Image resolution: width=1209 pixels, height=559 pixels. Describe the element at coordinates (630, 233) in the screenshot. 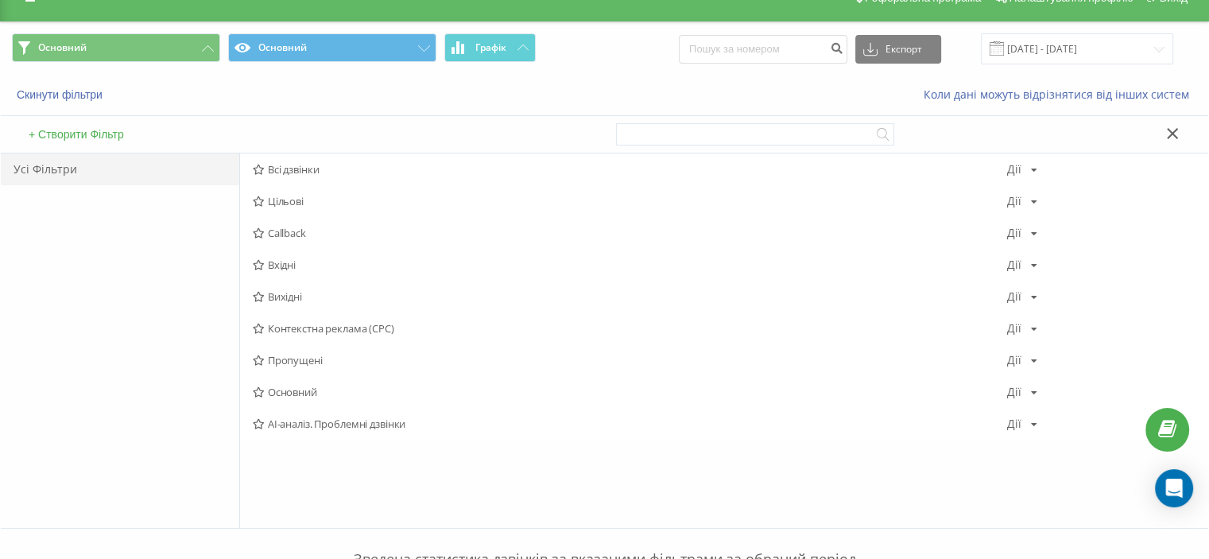

I see `span: Callback` at that location.